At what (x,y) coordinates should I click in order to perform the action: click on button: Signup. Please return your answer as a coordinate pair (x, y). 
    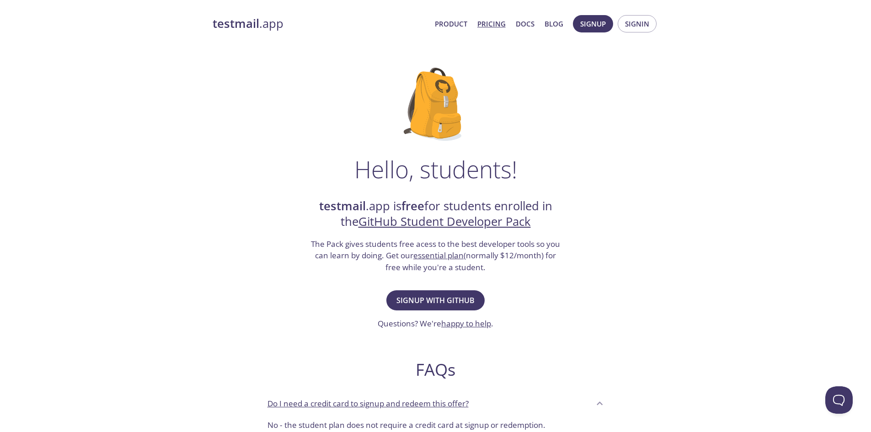
    Looking at the image, I should click on (593, 24).